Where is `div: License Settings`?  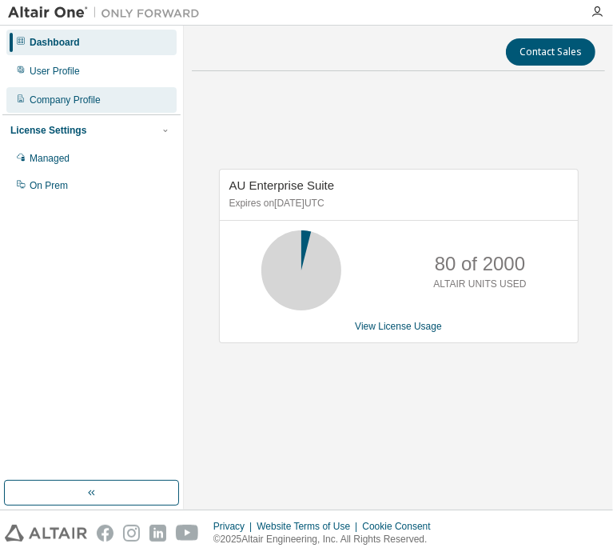
div: License Settings is located at coordinates (48, 130).